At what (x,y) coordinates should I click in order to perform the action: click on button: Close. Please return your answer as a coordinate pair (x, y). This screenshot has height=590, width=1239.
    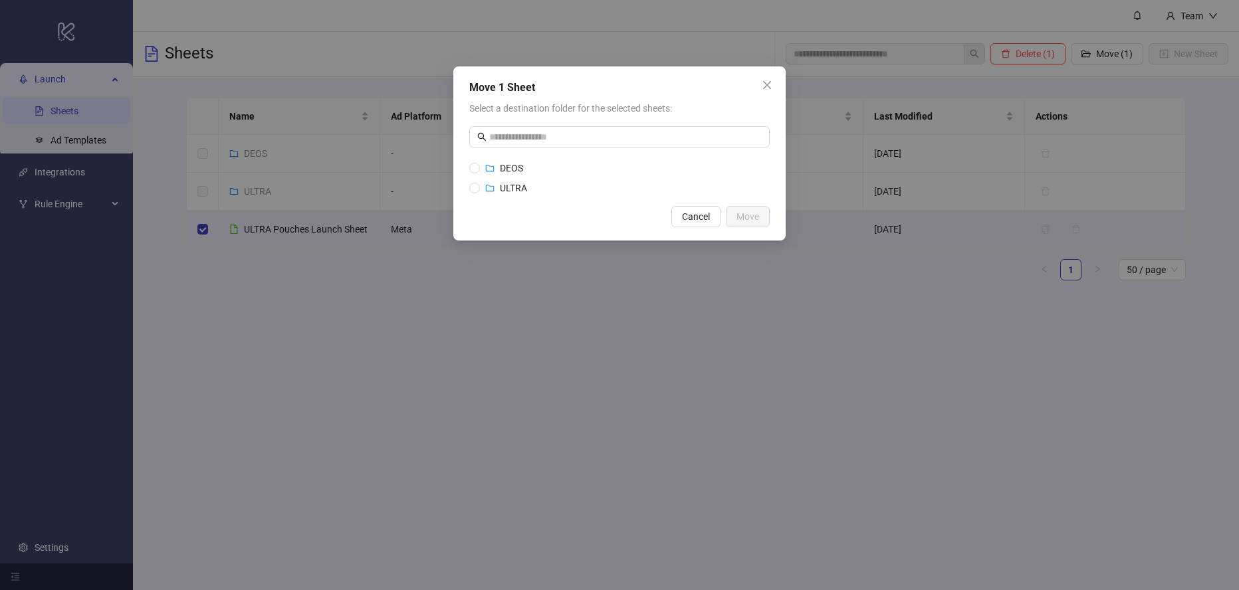
    Looking at the image, I should click on (767, 85).